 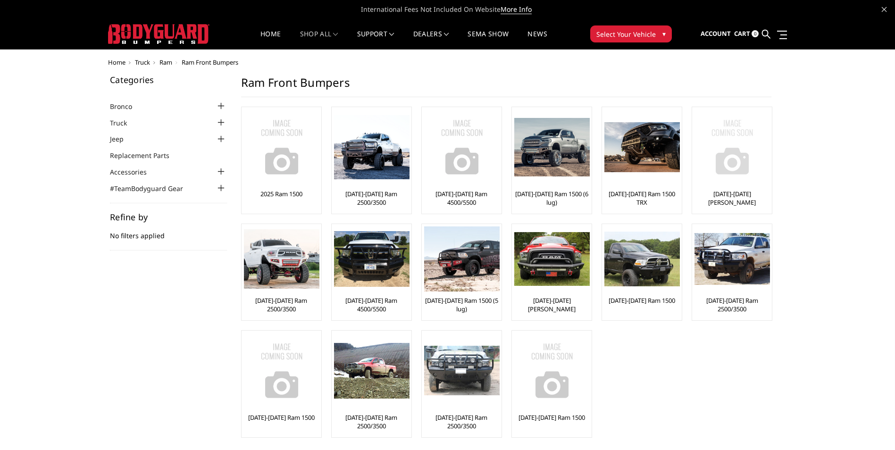 What do you see at coordinates (168, 217) in the screenshot?
I see `h5: Refine by` at bounding box center [168, 217].